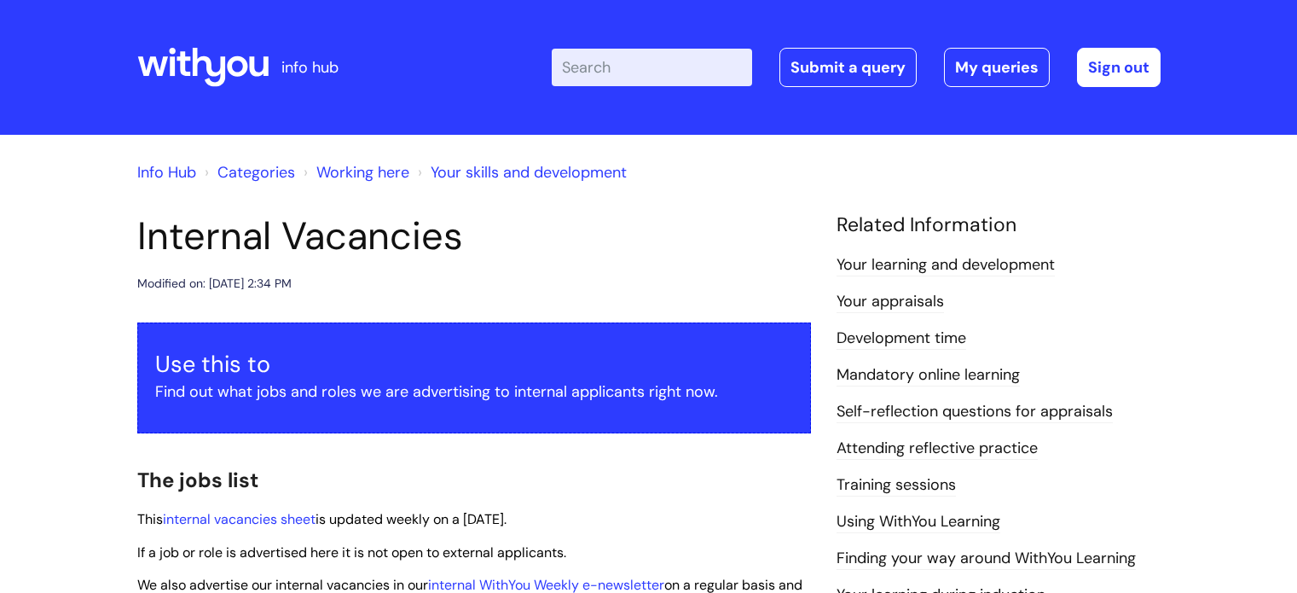 This screenshot has height=593, width=1297. I want to click on a: internal vacancies sheet, so click(239, 519).